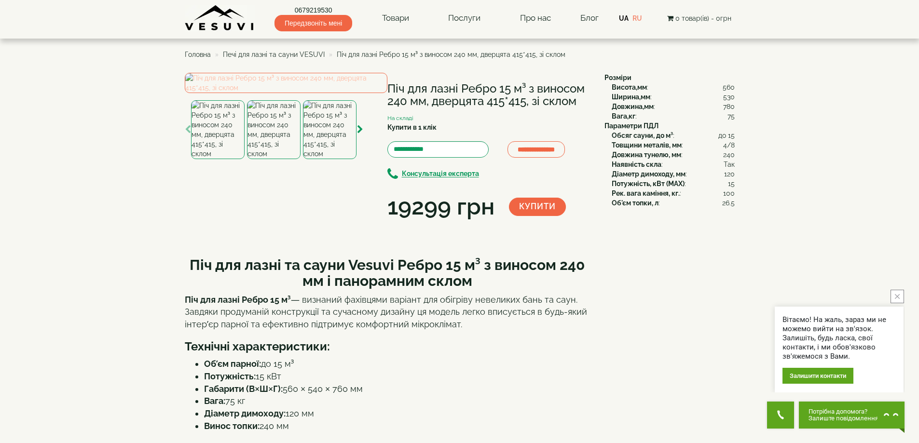 The image size is (919, 443). What do you see at coordinates (731, 184) in the screenshot?
I see `span: 15` at bounding box center [731, 184].